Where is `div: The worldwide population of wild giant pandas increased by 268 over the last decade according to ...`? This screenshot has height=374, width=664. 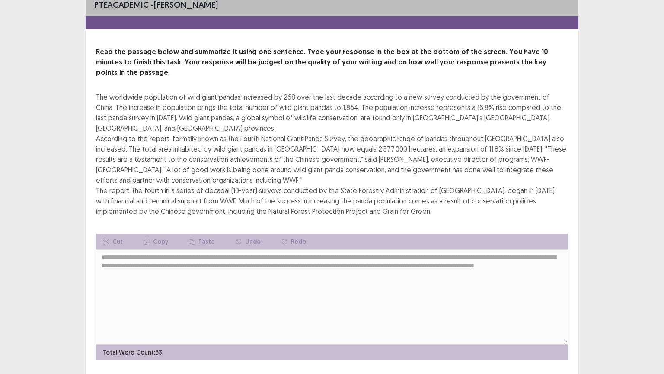
div: The worldwide population of wild giant pandas increased by 268 over the last decade according to ... is located at coordinates (332, 154).